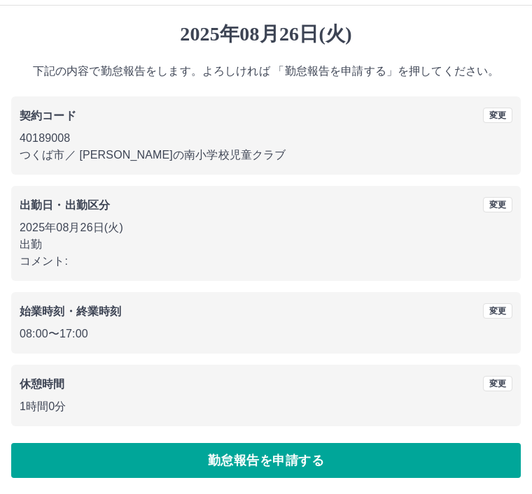 The width and height of the screenshot is (532, 494). I want to click on p: 40189008, so click(266, 138).